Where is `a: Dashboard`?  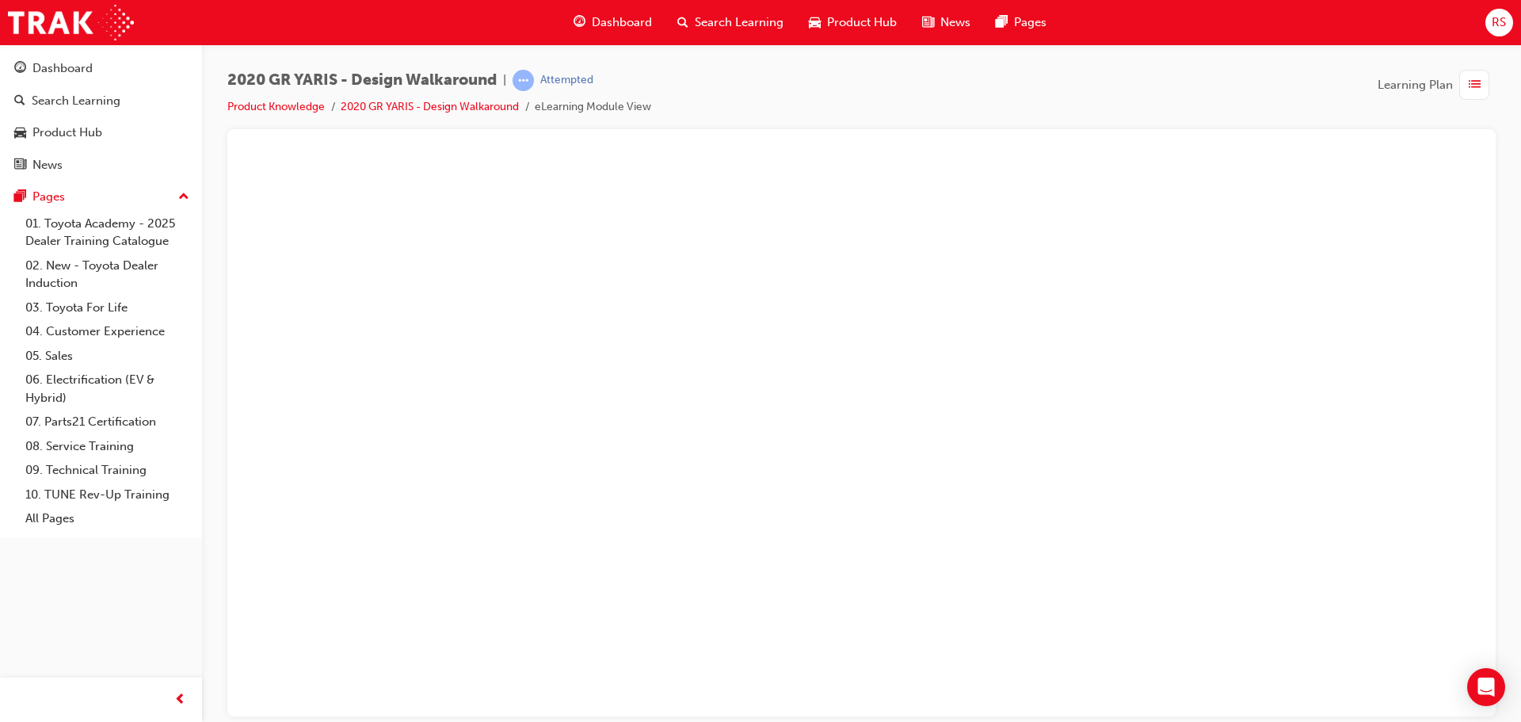
a: Dashboard is located at coordinates (101, 68).